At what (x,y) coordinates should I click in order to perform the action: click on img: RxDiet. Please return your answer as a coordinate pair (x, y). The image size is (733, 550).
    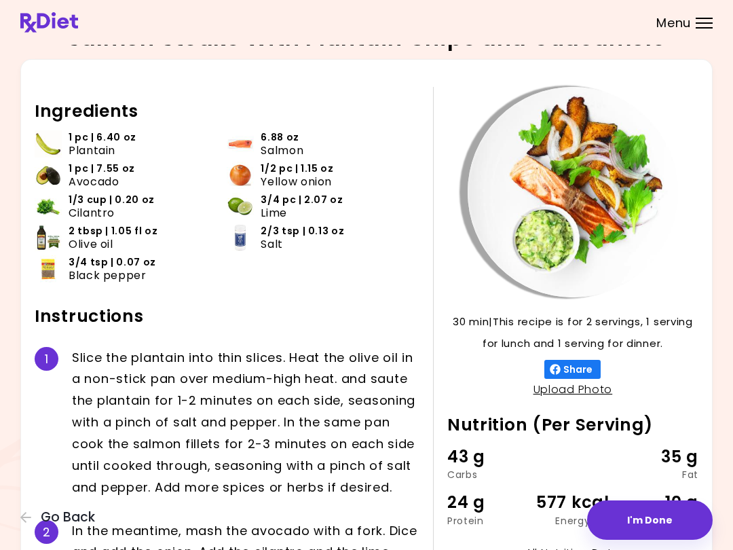
    Looking at the image, I should click on (49, 22).